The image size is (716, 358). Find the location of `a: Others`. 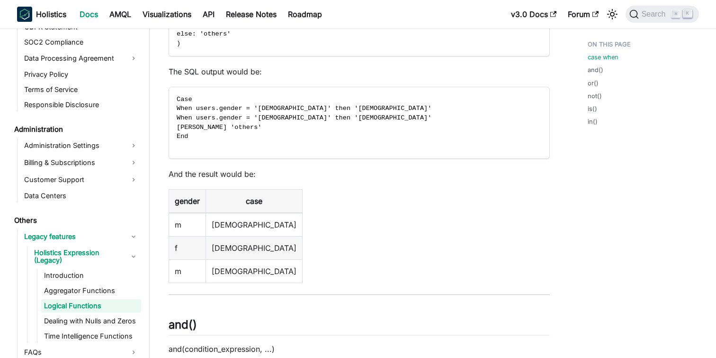

a: Others is located at coordinates (76, 220).